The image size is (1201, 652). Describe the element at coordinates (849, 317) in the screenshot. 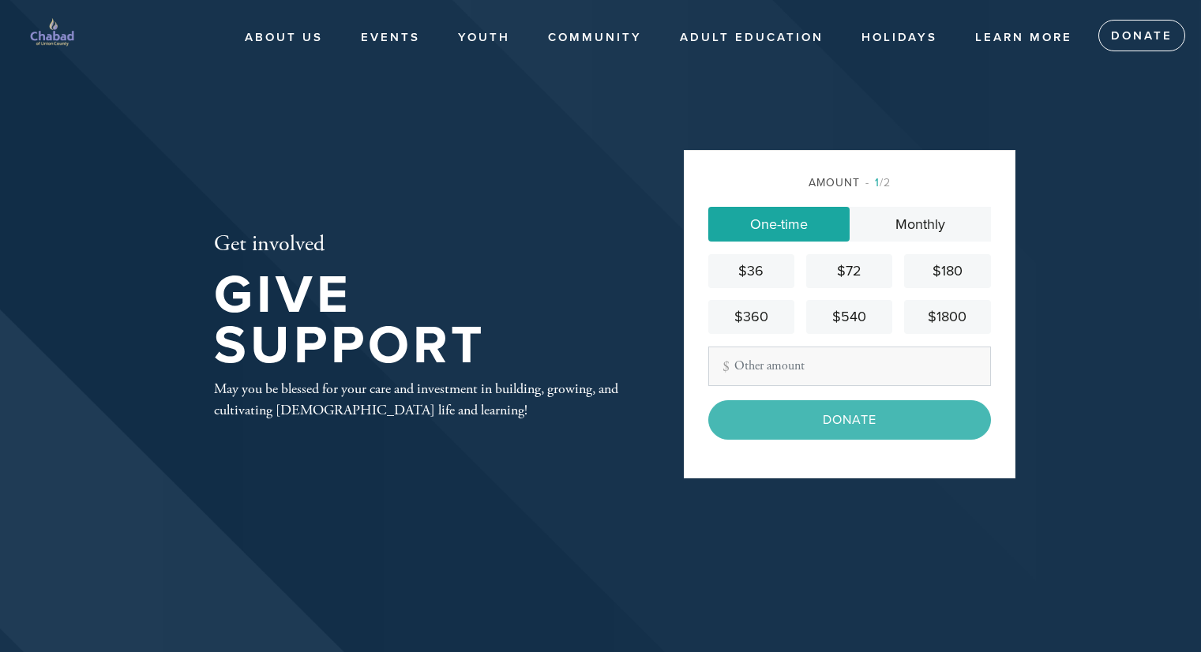

I see `a: $540` at that location.